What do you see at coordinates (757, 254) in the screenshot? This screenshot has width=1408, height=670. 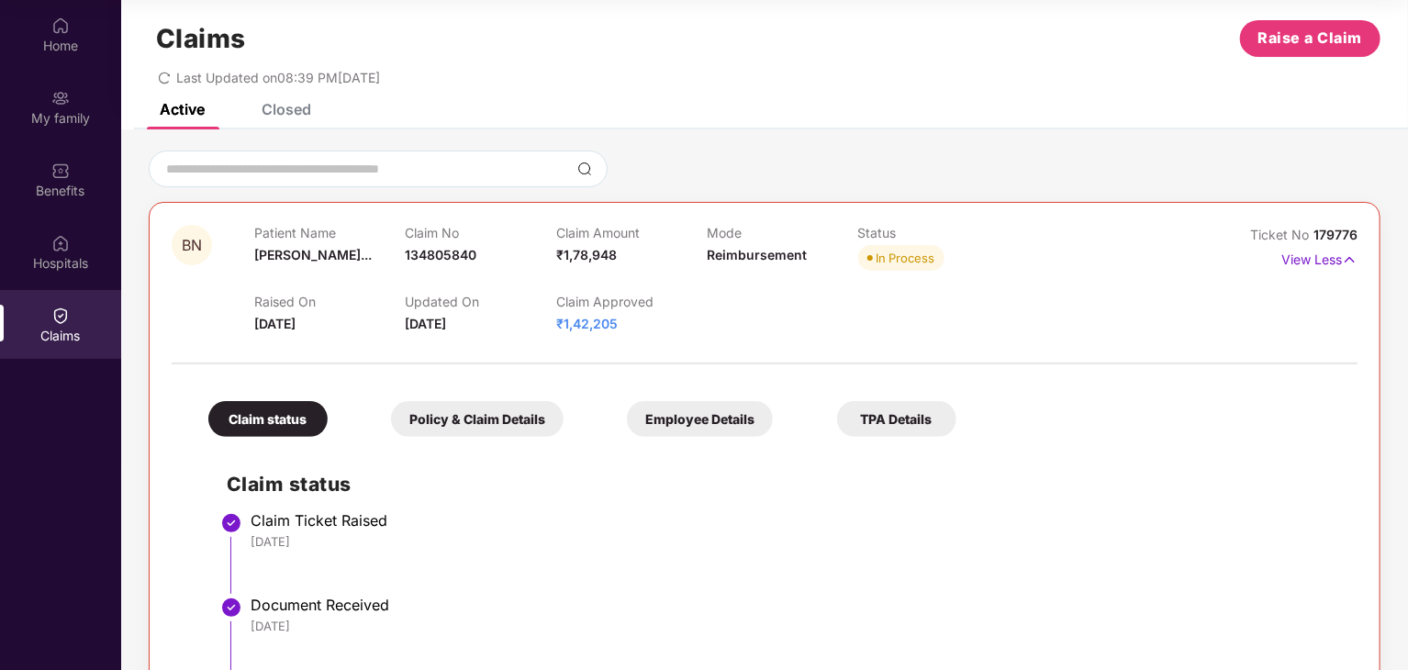 I see `span: Reimbursement` at bounding box center [757, 254].